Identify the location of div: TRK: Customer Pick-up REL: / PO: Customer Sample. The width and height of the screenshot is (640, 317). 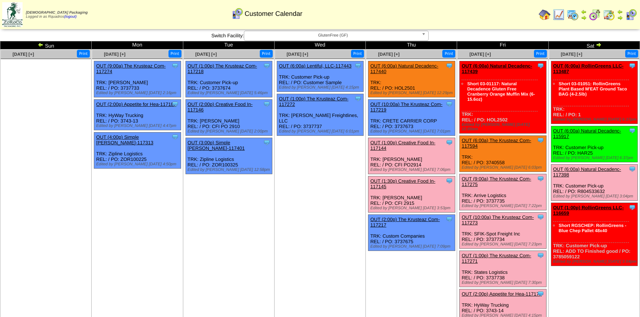
(320, 76).